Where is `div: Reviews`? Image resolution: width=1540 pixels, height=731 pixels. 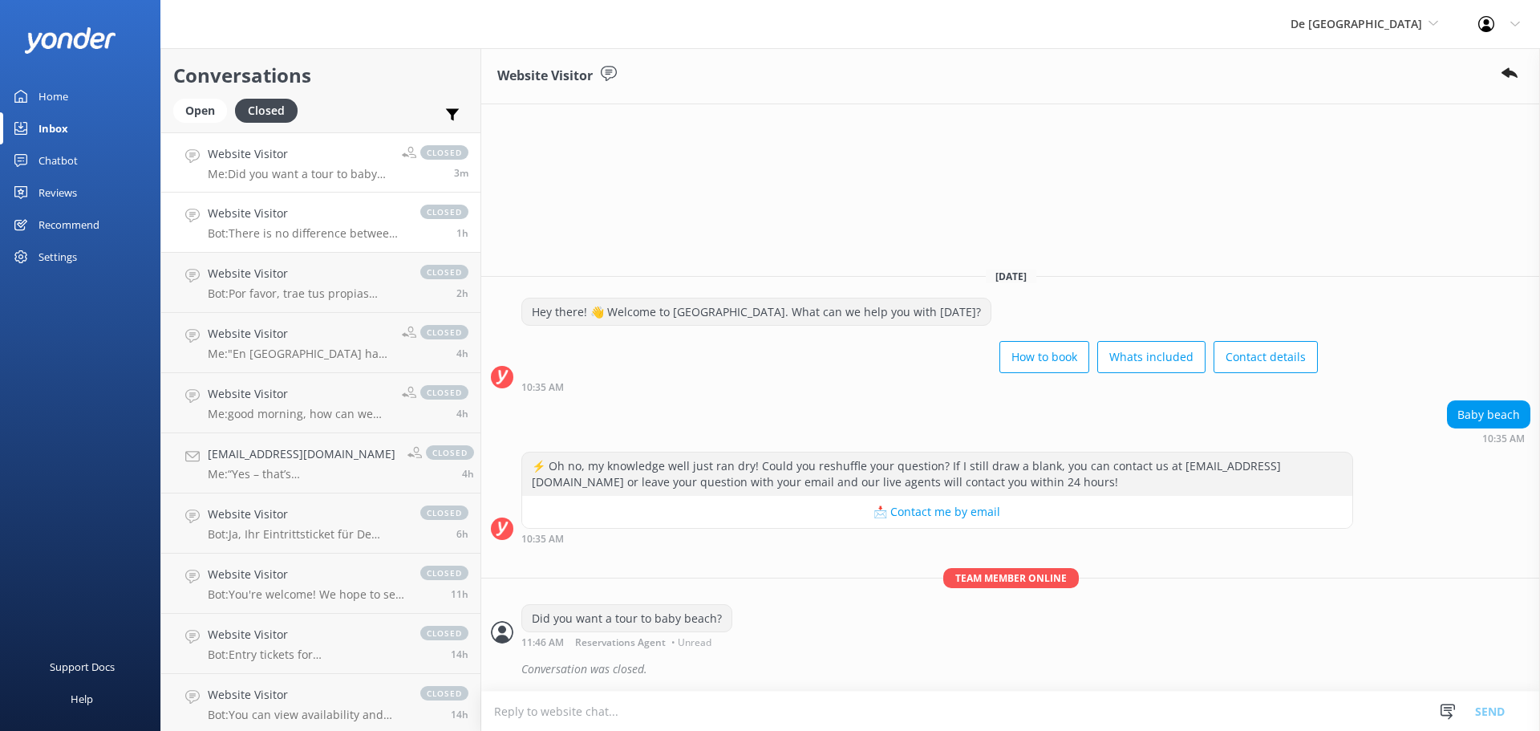
div: Reviews is located at coordinates (58, 192).